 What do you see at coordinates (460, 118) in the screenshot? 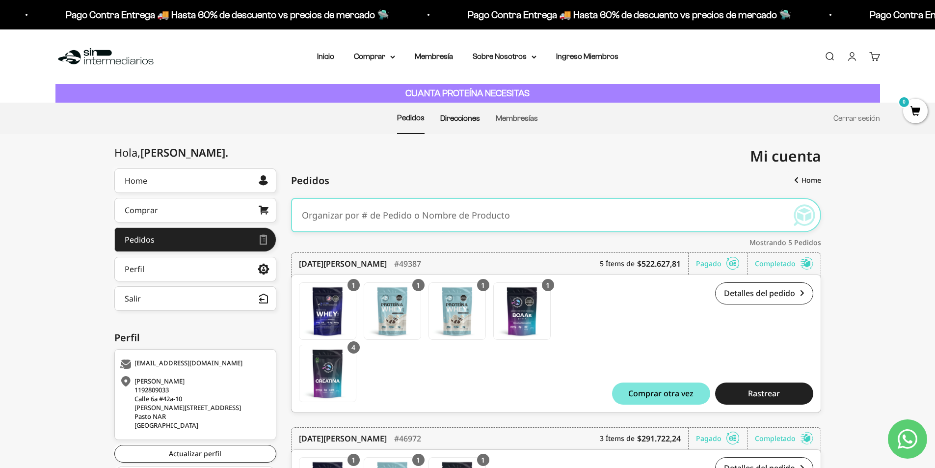
I see `a: Direcciones` at bounding box center [460, 118].